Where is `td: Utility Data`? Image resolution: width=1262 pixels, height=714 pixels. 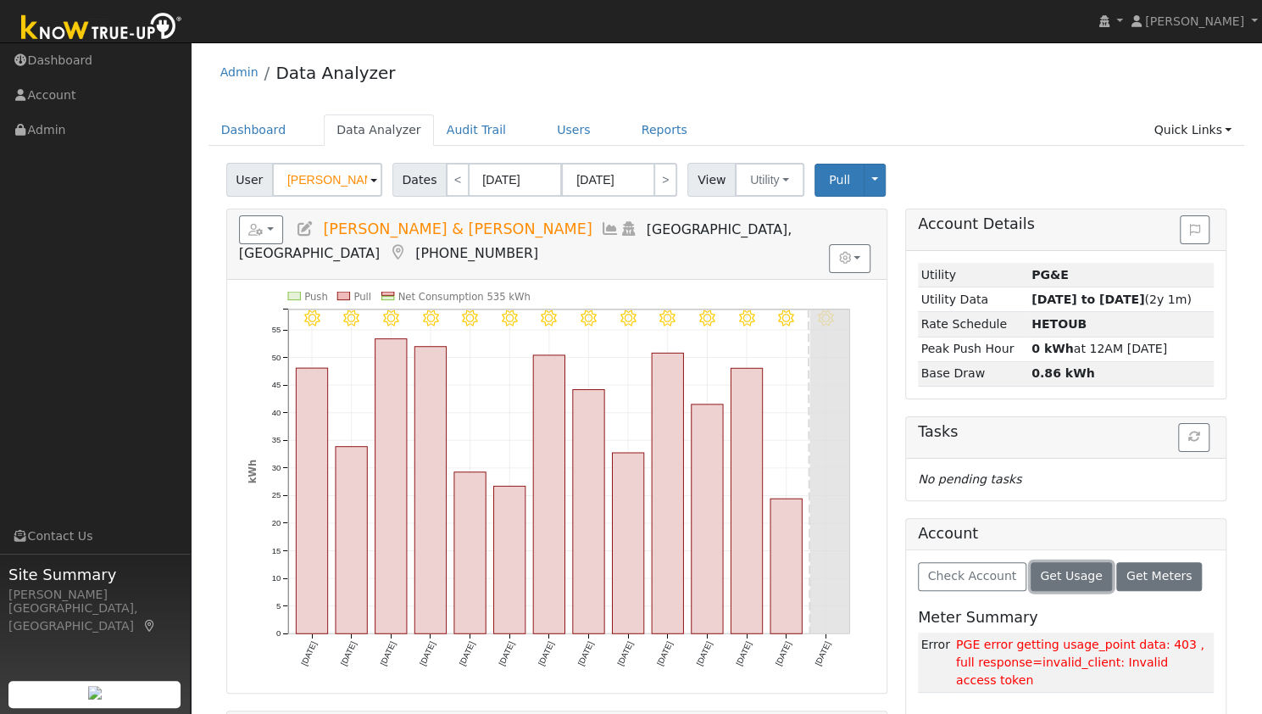 td: Utility Data is located at coordinates (973, 299).